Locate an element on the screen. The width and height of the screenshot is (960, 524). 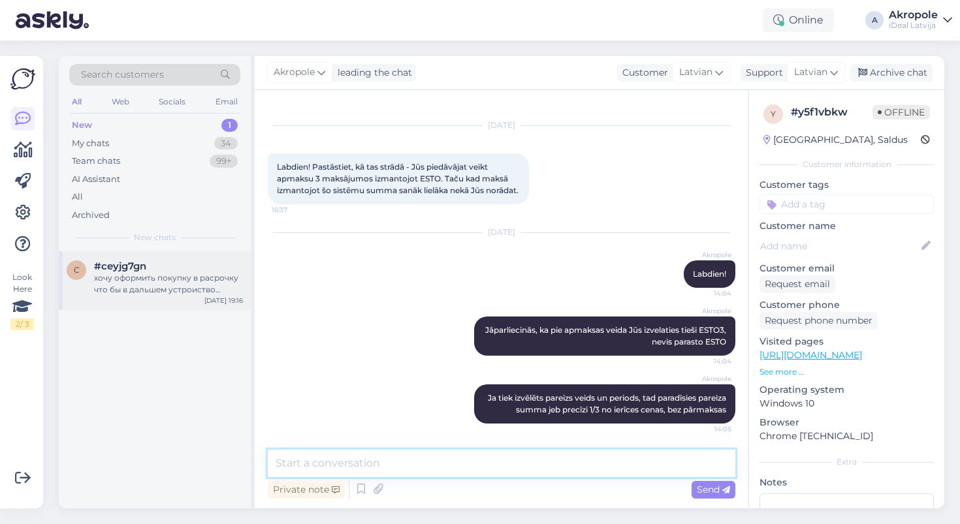
span: Offline is located at coordinates (901, 112).